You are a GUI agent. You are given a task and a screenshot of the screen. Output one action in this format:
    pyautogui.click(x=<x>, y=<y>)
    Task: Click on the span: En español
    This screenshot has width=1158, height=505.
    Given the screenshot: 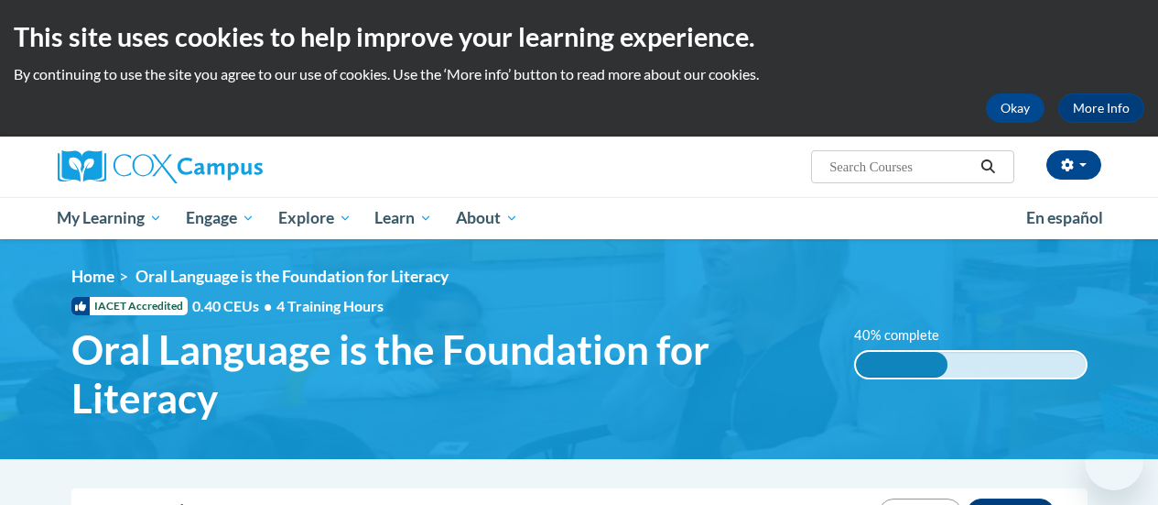 What is the action you would take?
    pyautogui.click(x=1065, y=217)
    